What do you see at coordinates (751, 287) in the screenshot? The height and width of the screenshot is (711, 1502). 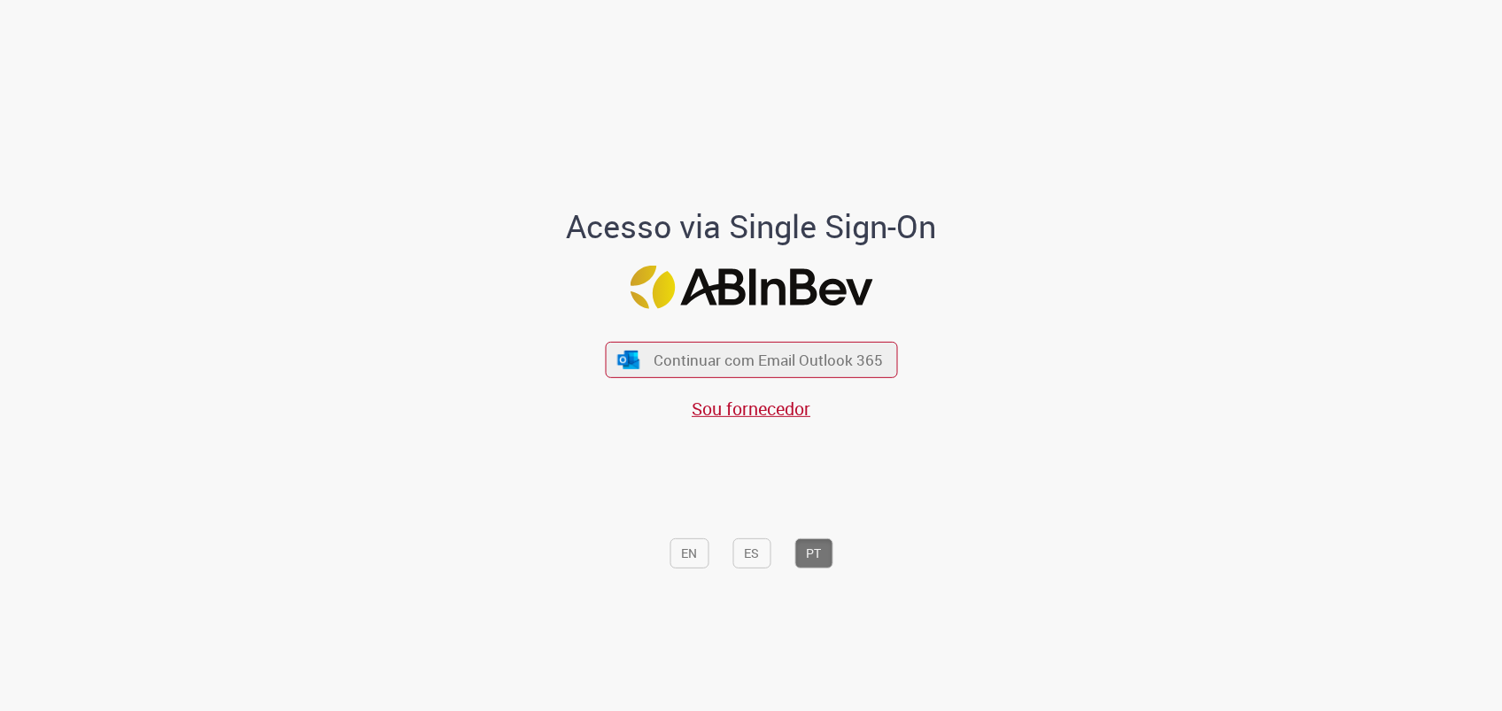 I see `img: Logo ABInBev` at bounding box center [751, 287].